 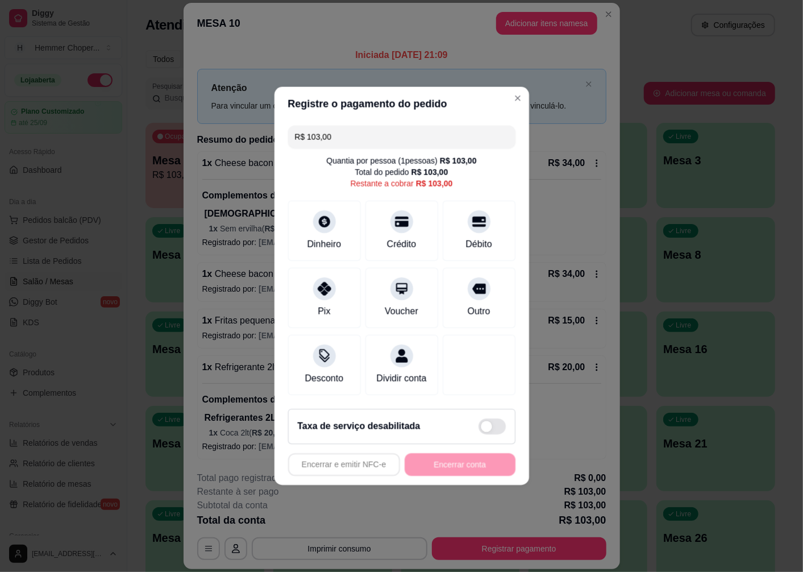 I want to click on div: Restante a cobrar, so click(x=401, y=184).